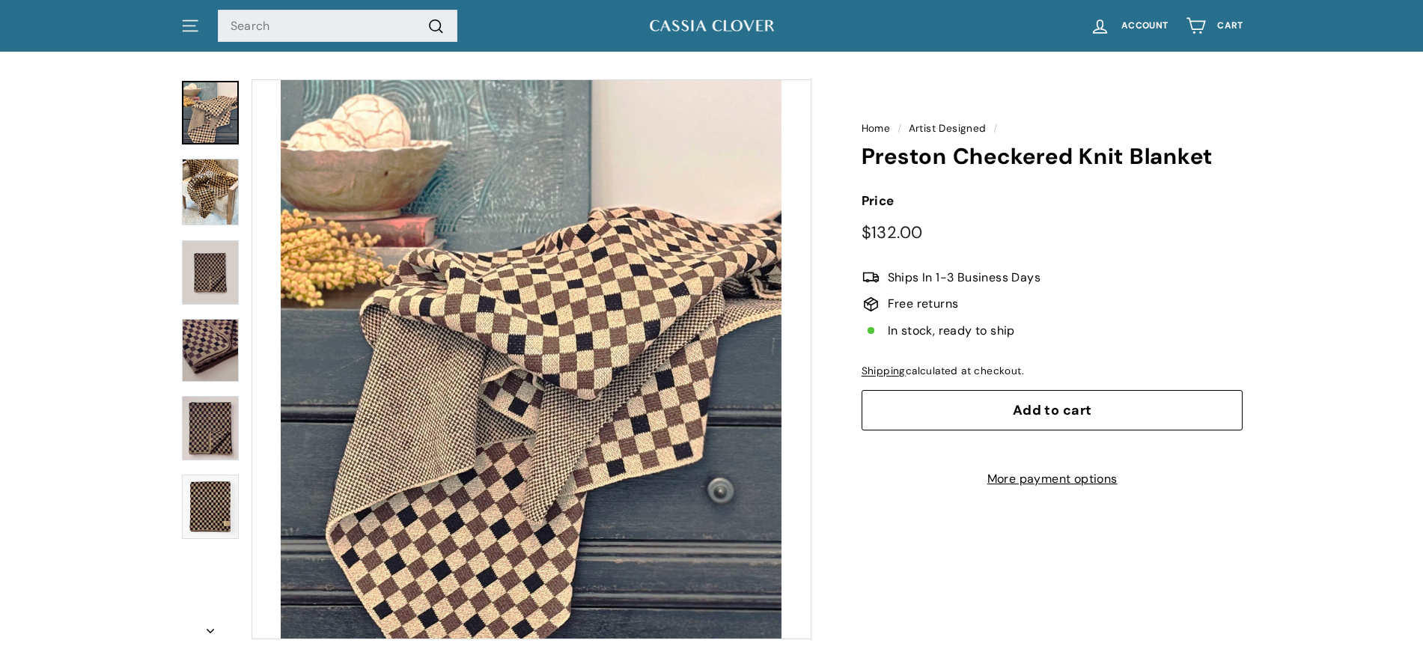 This screenshot has height=658, width=1423. What do you see at coordinates (948, 128) in the screenshot?
I see `a: Artist Designed` at bounding box center [948, 128].